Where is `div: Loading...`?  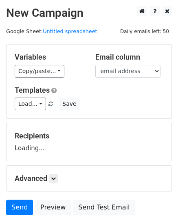 div: Loading... is located at coordinates (89, 142).